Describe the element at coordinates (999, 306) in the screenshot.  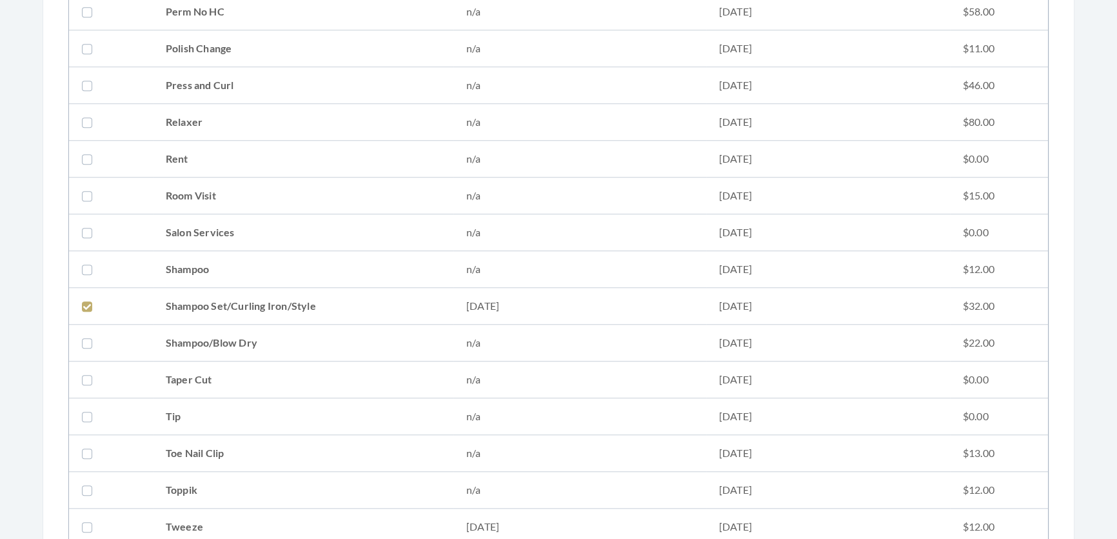
I see `td: $32.00` at that location.